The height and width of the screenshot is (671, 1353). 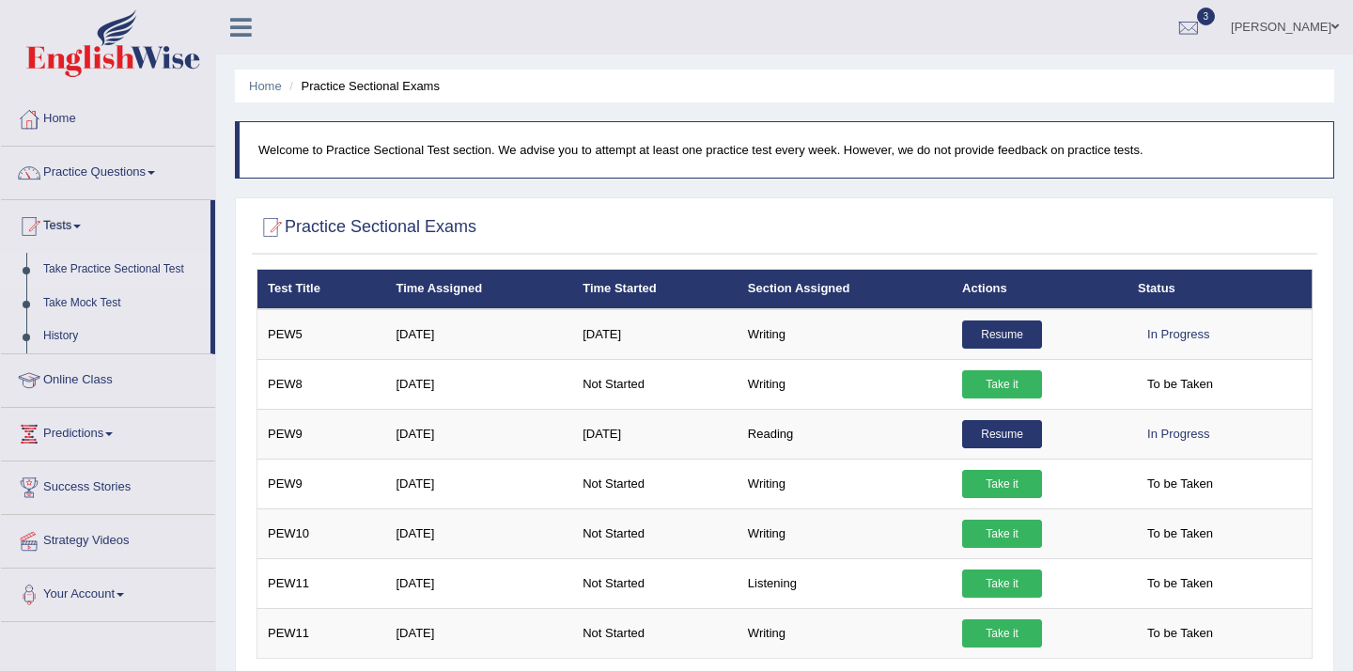 I want to click on h2: Practice Sectional Exams, so click(x=366, y=227).